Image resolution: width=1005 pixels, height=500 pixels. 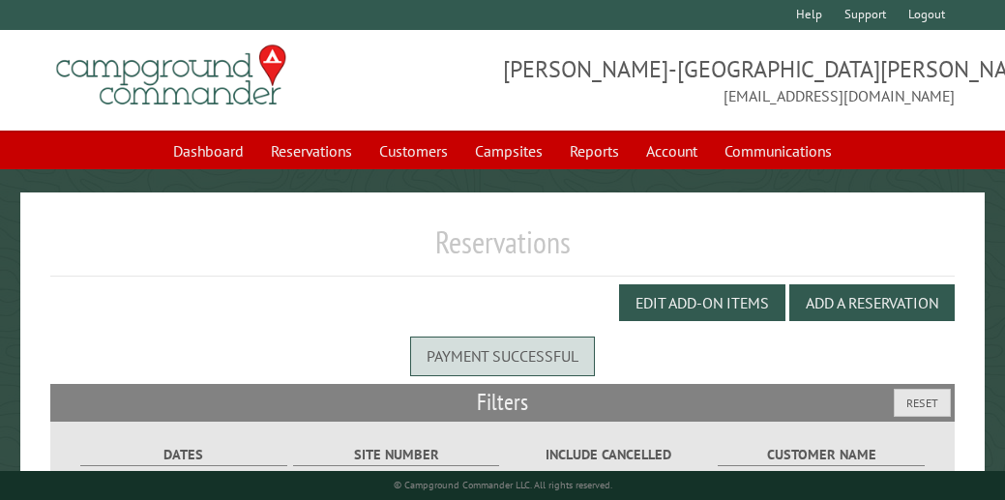 I want to click on a: Reports, so click(x=594, y=151).